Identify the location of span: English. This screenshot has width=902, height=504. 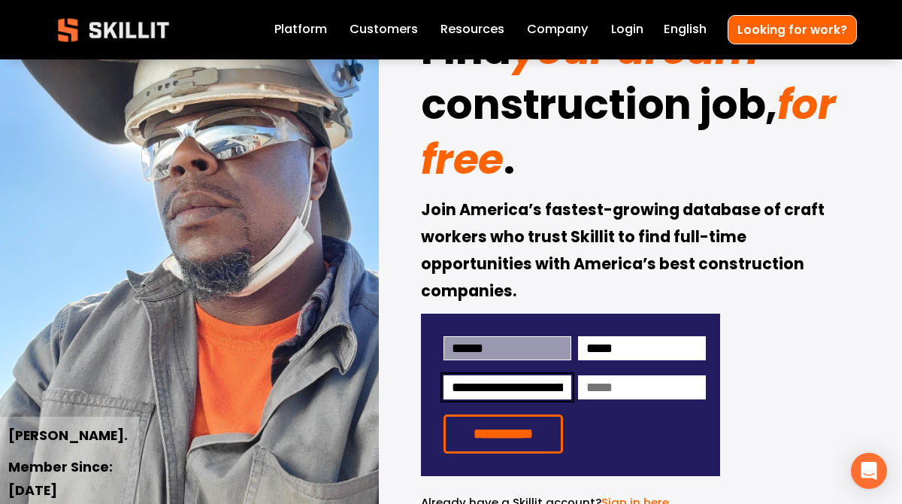
(685, 29).